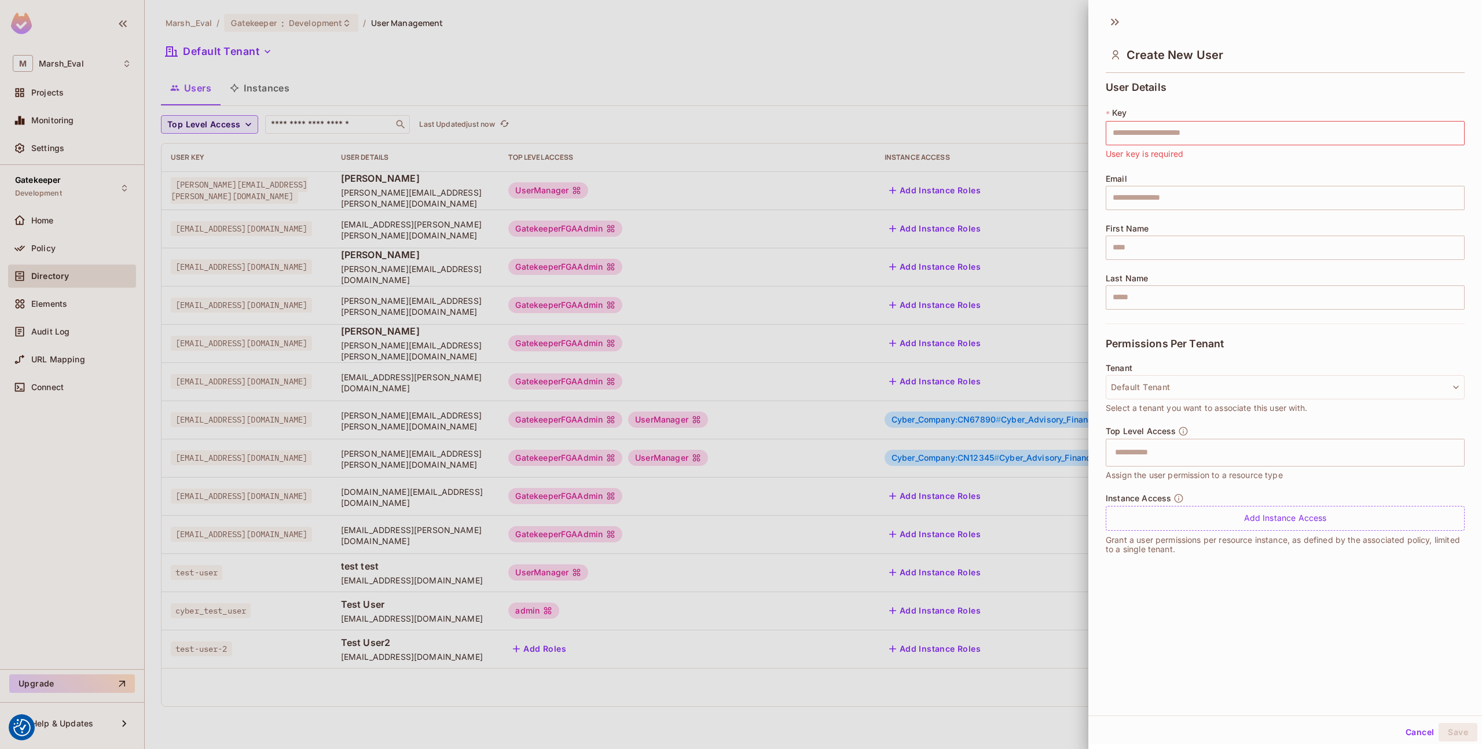  What do you see at coordinates (1285, 518) in the screenshot?
I see `div: Add Instance Access` at bounding box center [1285, 518].